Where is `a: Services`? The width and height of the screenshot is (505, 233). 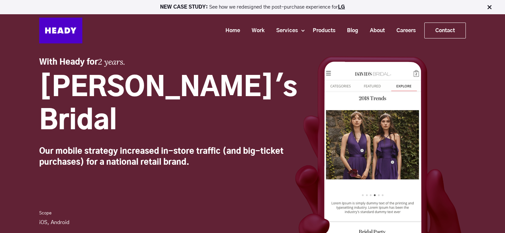 a: Services is located at coordinates (284, 31).